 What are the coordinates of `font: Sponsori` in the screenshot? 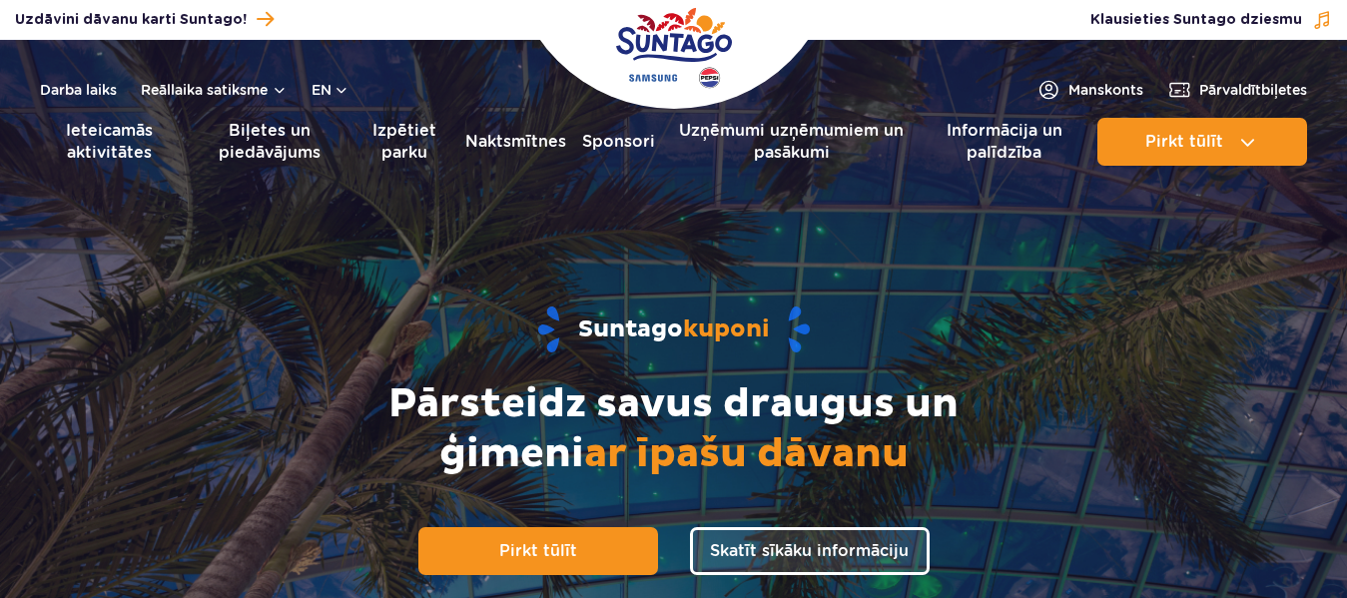 It's located at (618, 141).